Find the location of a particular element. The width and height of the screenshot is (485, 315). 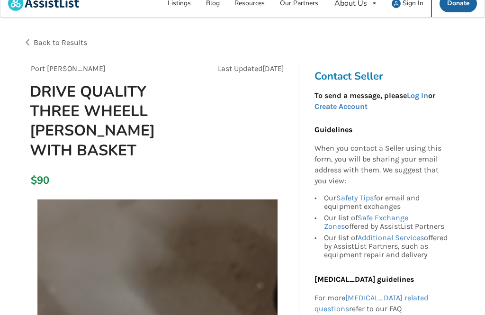

div: Our list of offered by AssistList Partners is located at coordinates (387, 222).